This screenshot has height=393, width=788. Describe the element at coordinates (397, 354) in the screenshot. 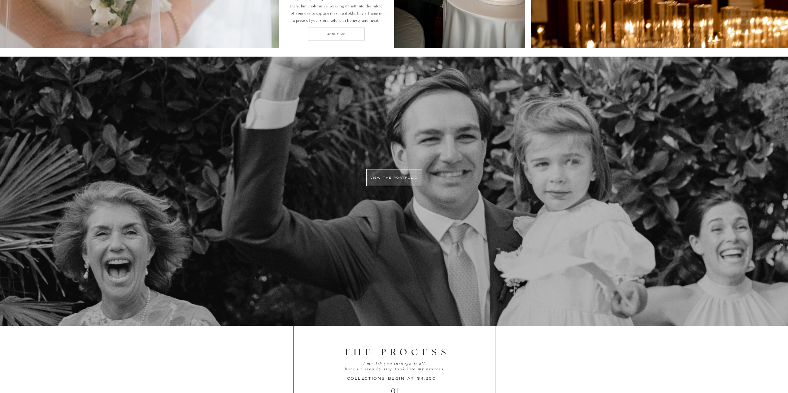

I see `h1: THE PROCESS` at that location.